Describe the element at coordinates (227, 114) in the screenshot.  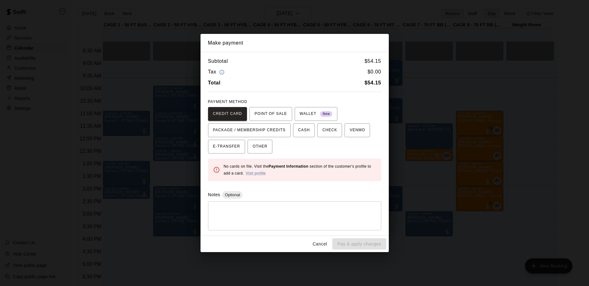
I see `button: CREDIT CARD` at that location.